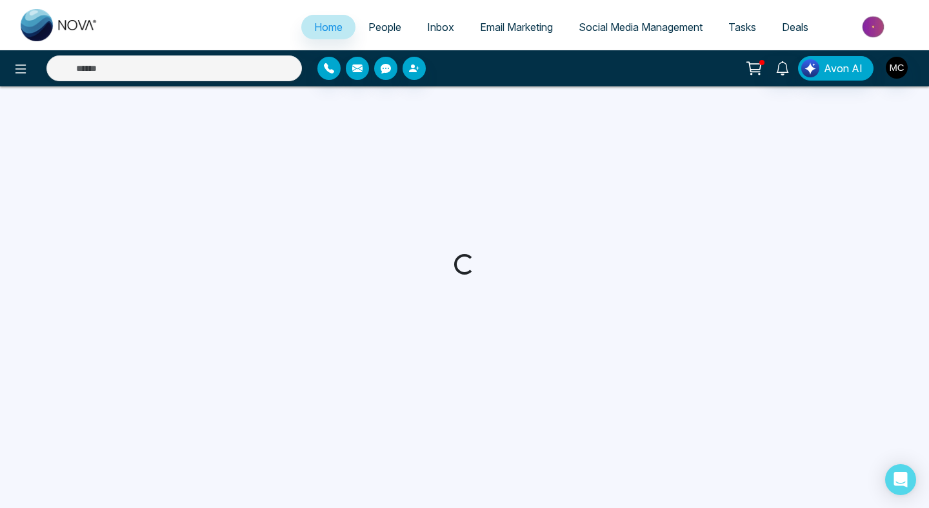 The width and height of the screenshot is (929, 508). What do you see at coordinates (795, 27) in the screenshot?
I see `a: Deals` at bounding box center [795, 27].